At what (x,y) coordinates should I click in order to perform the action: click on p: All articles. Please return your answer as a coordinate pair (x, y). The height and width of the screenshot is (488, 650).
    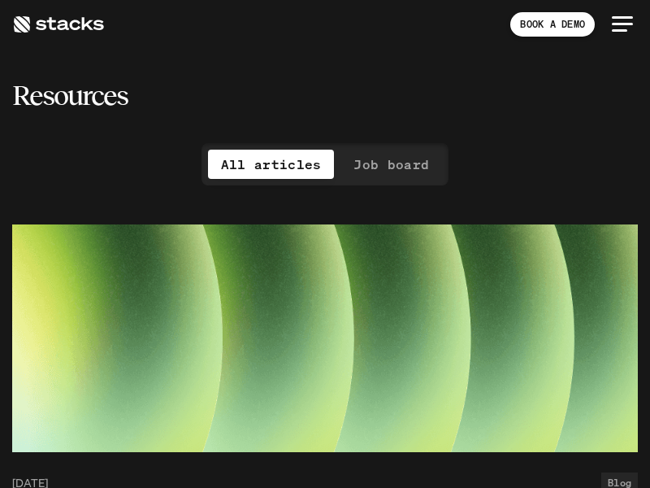
    Looking at the image, I should click on (271, 164).